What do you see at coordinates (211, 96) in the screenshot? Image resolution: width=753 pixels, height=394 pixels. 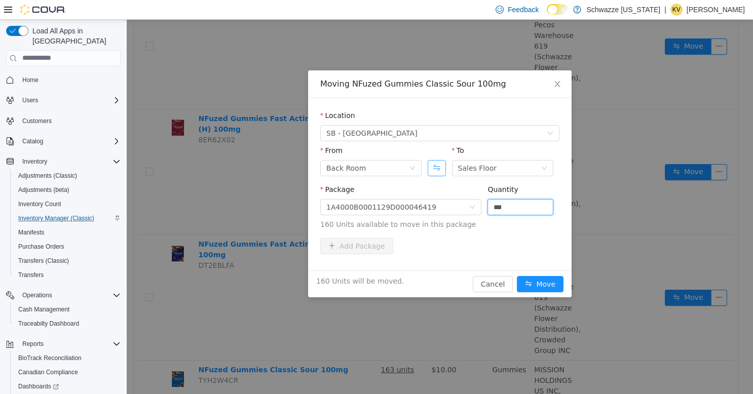 I see `label: Location` at bounding box center [211, 96].